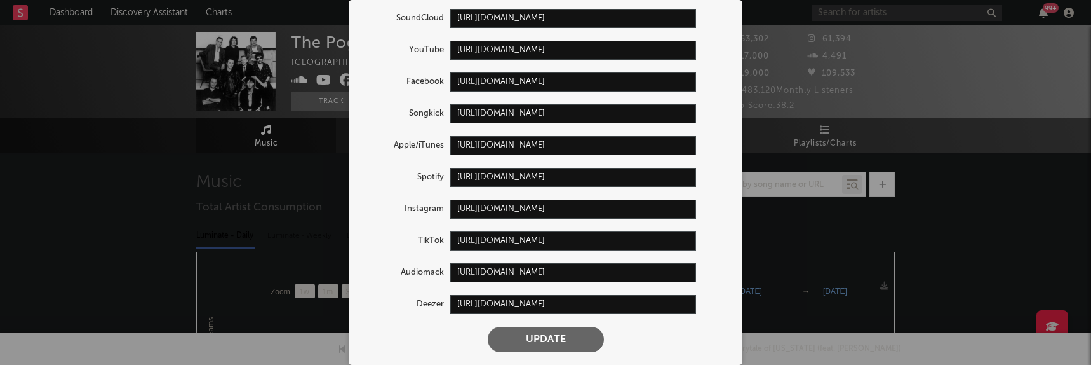 The width and height of the screenshot is (1091, 365). Describe the element at coordinates (406, 272) in the screenshot. I see `label: Audiomack` at that location.